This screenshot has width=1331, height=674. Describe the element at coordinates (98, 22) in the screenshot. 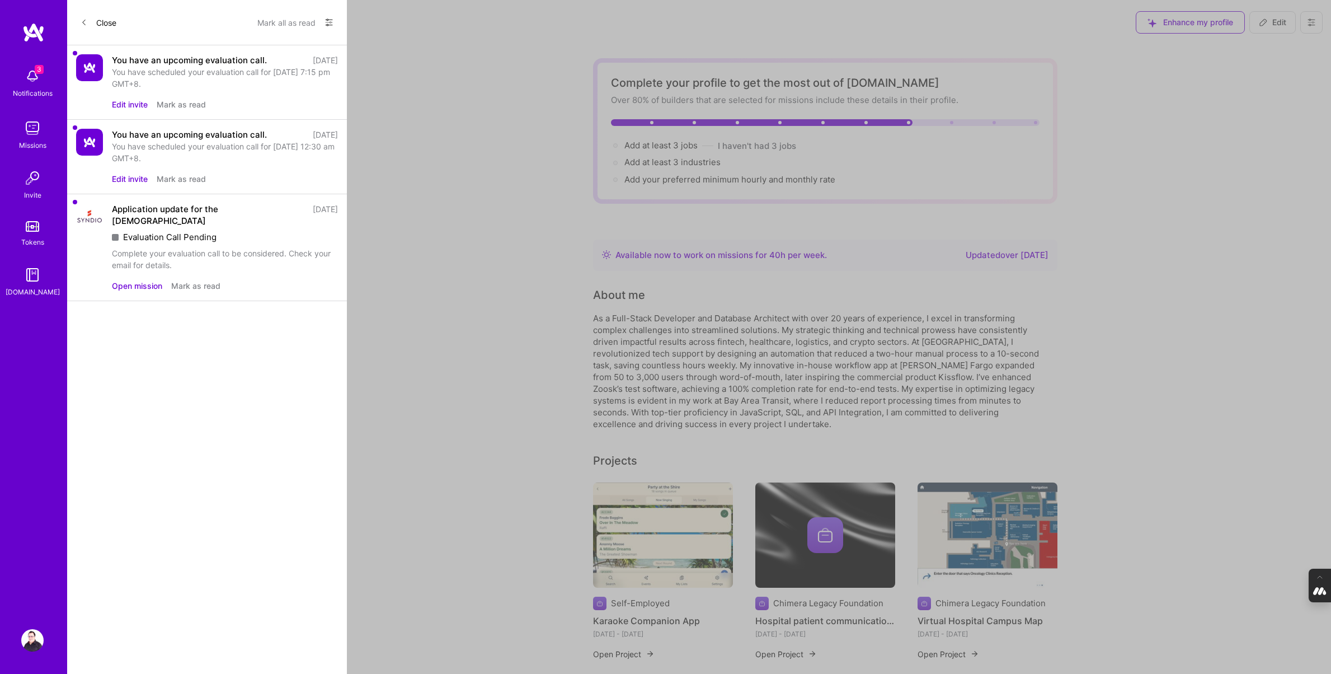

I see `button: Close` at that location.